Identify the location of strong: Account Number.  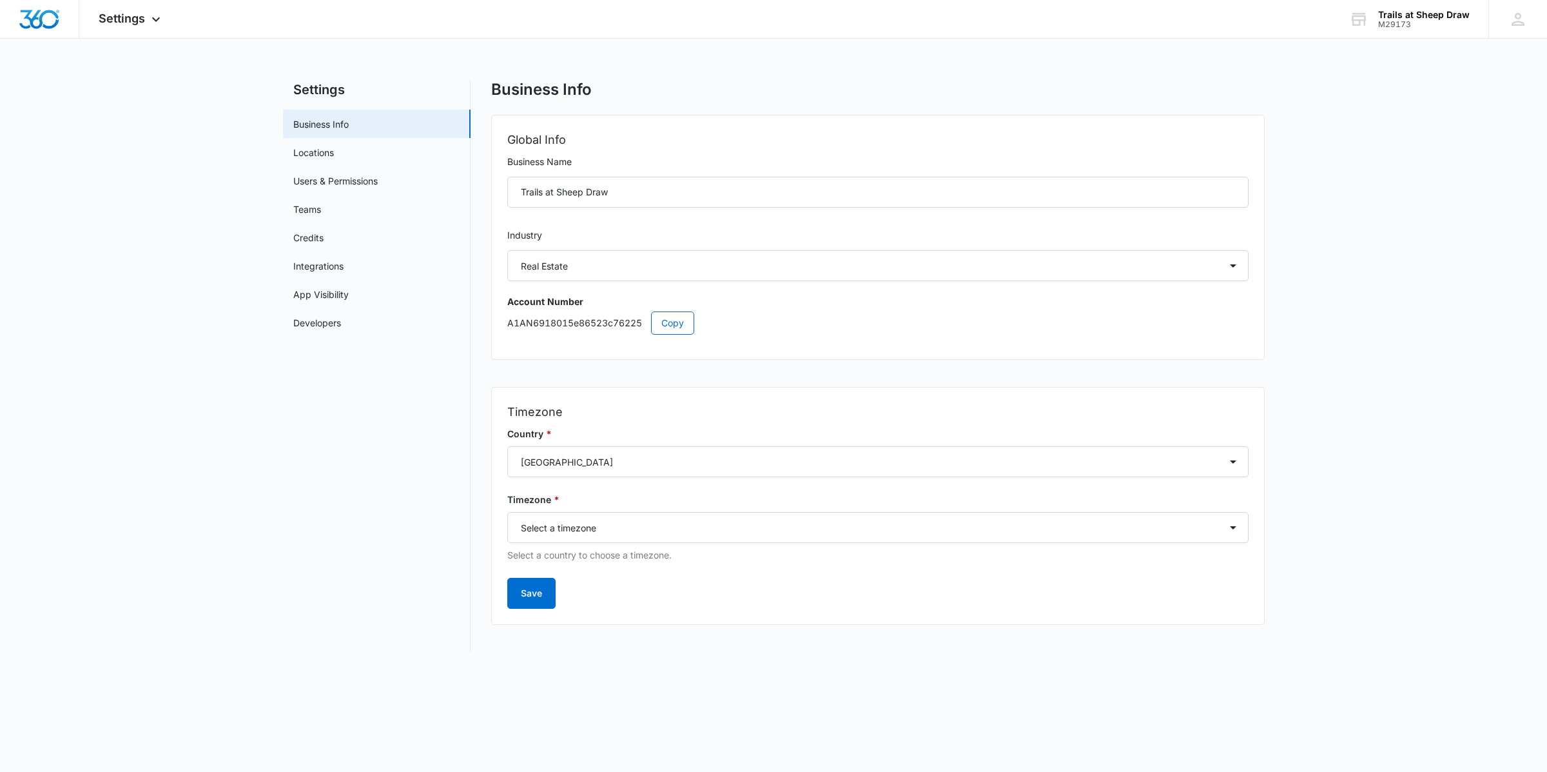
(545, 301).